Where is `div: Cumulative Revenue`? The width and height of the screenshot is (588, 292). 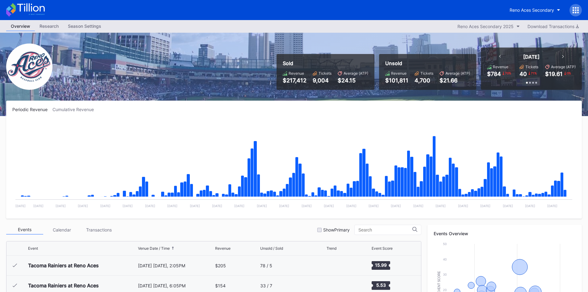 div: Cumulative Revenue is located at coordinates (76, 109).